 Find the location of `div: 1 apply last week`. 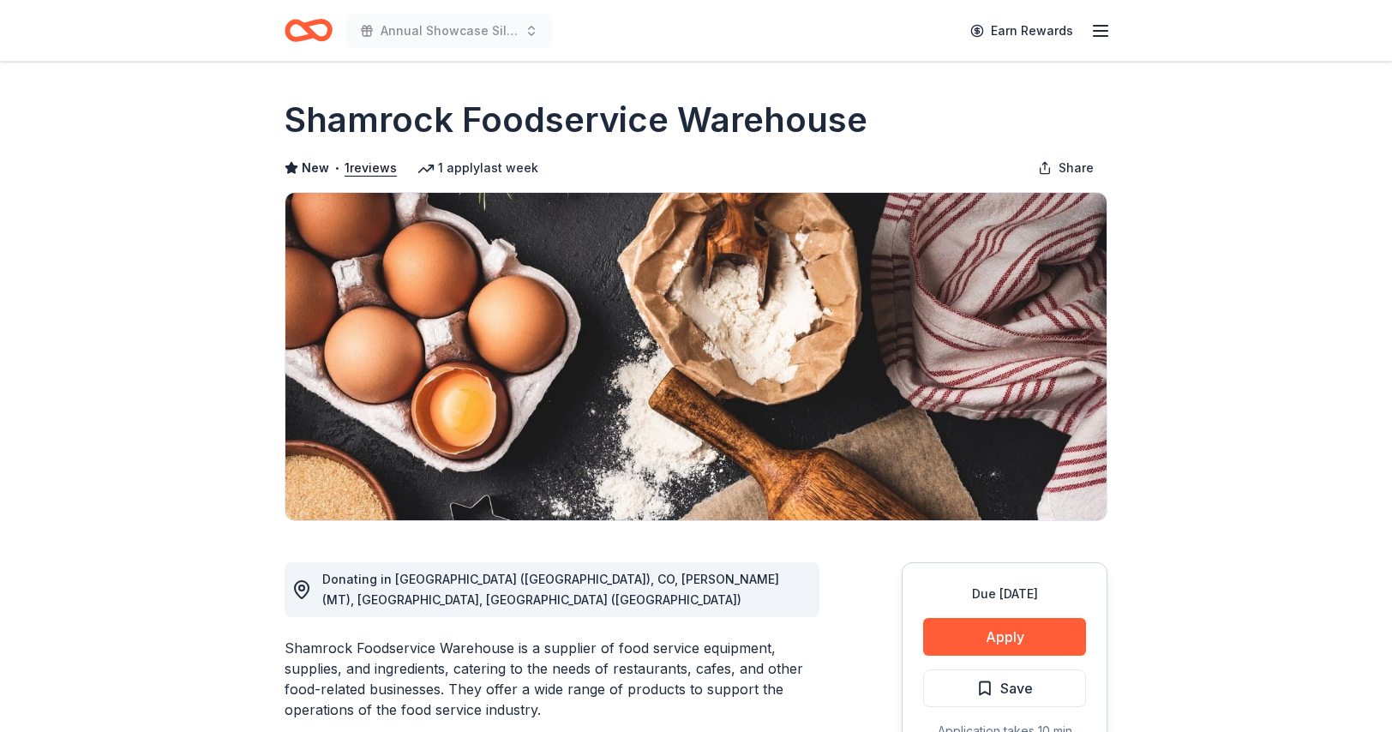

div: 1 apply last week is located at coordinates (478, 168).